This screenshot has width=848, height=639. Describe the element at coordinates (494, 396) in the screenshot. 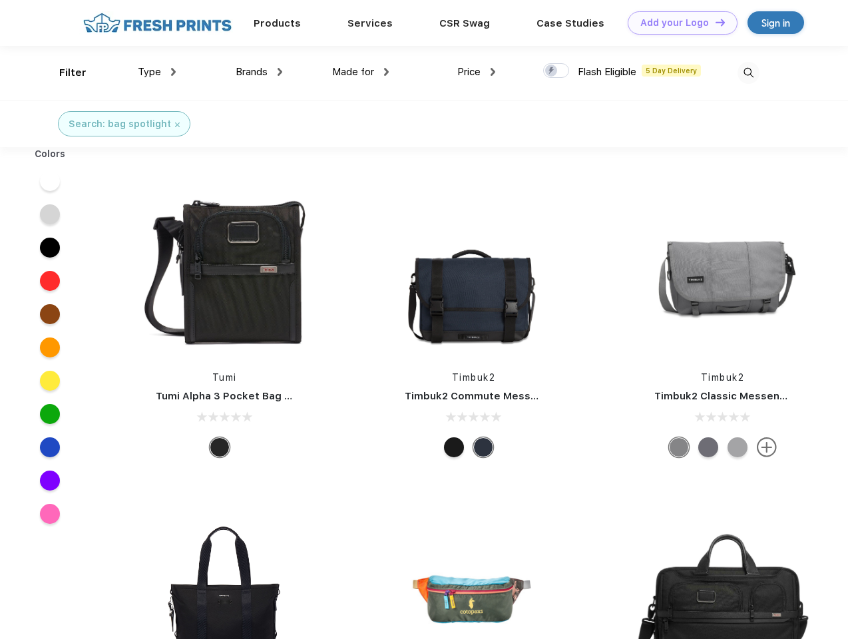

I see `a: Timbuk2 Commute Messenger Bag` at that location.